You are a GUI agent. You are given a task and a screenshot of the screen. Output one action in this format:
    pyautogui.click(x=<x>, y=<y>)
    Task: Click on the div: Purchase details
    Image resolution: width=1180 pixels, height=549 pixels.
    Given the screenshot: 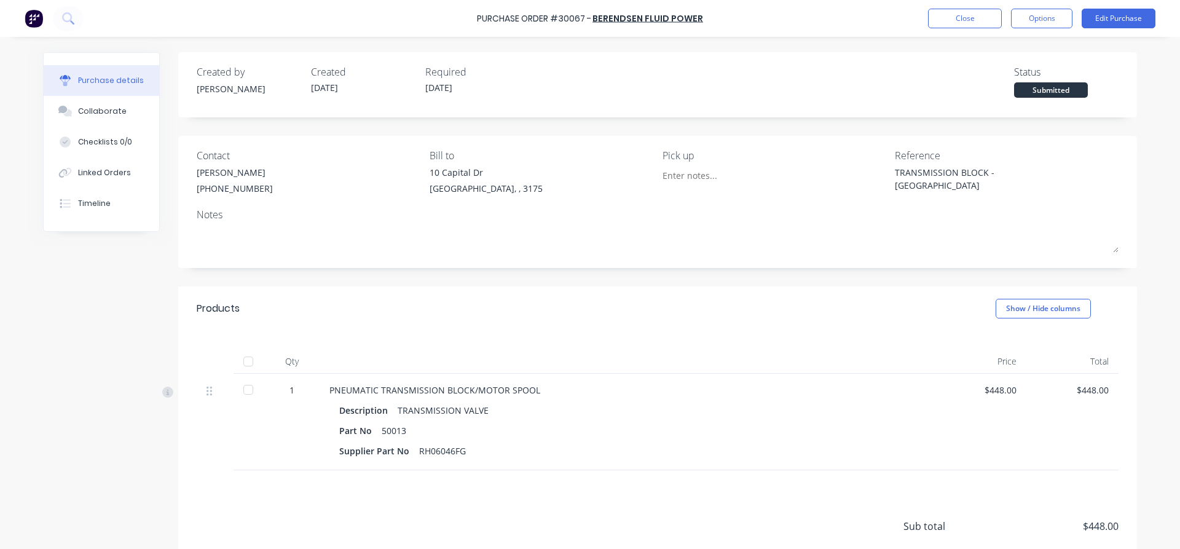 What is the action you would take?
    pyautogui.click(x=111, y=80)
    